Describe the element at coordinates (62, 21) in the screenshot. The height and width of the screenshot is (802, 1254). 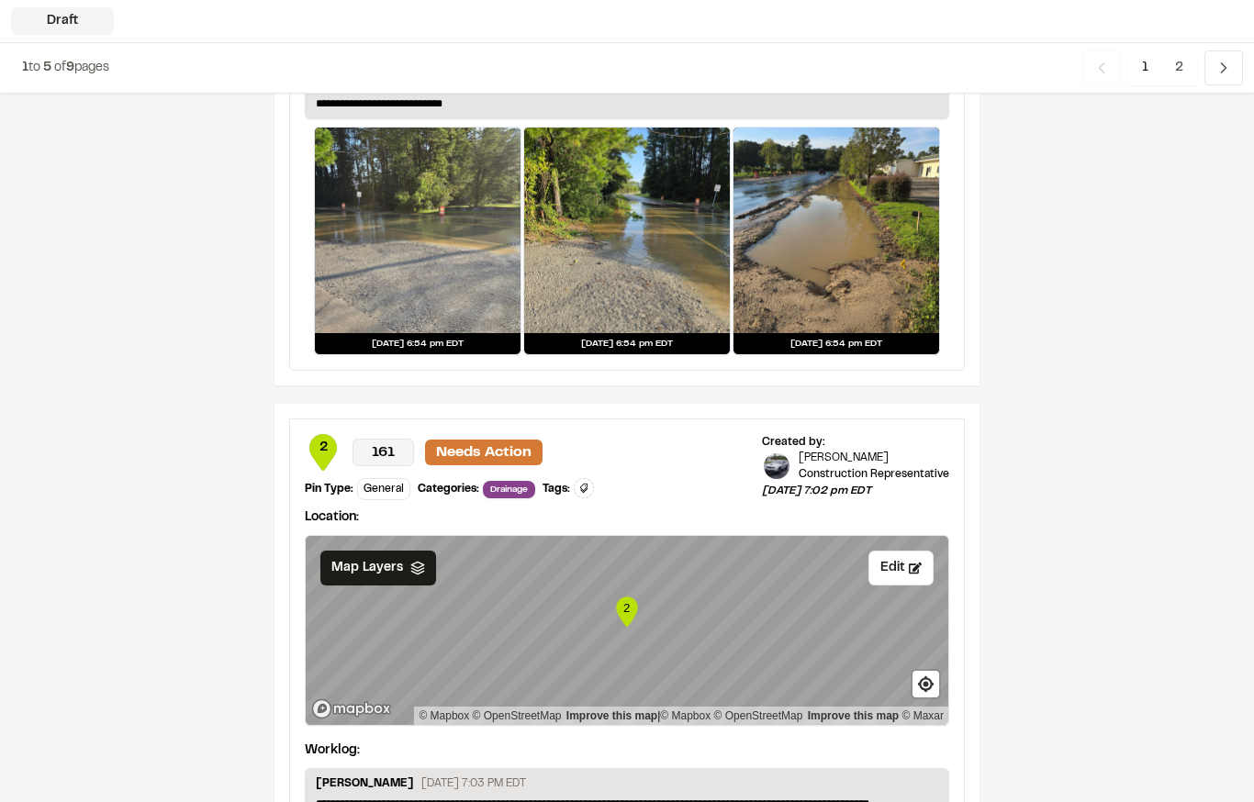
I see `div: Draft` at that location.